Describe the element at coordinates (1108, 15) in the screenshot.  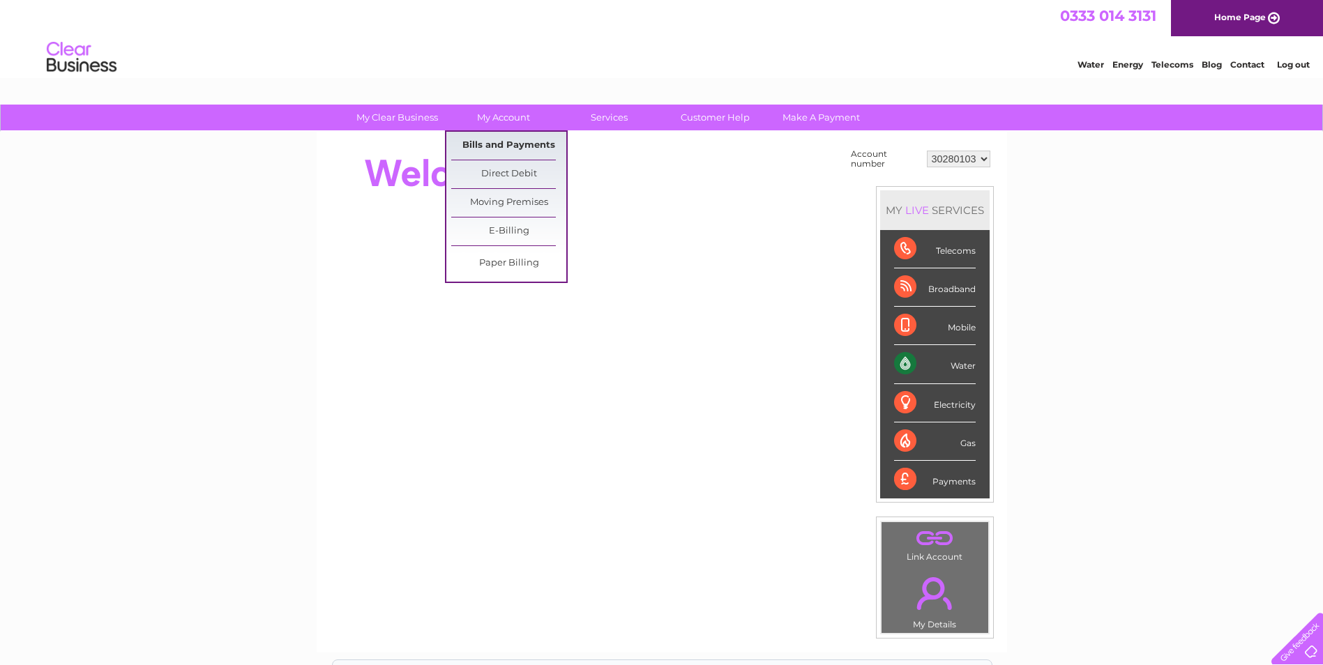
I see `span: 0333 014 3131` at that location.